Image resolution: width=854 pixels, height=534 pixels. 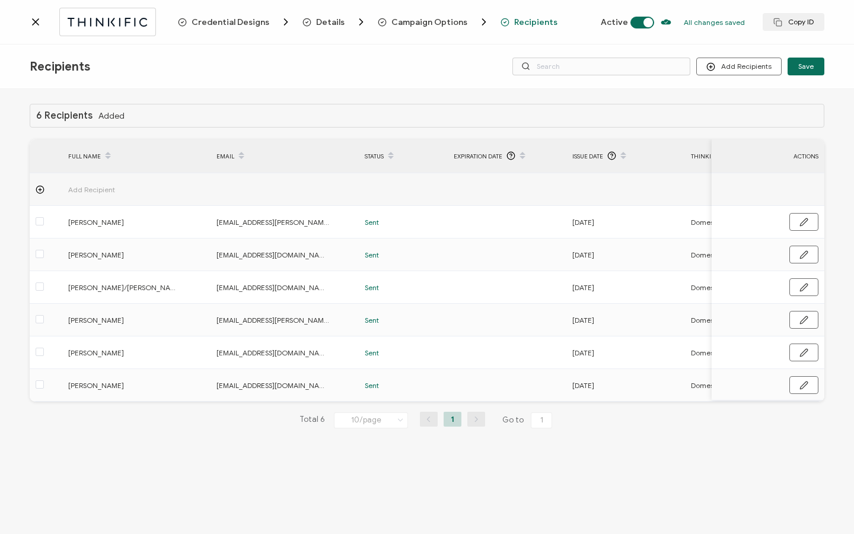 What do you see at coordinates (452, 419) in the screenshot?
I see `li: 1` at bounding box center [452, 419].